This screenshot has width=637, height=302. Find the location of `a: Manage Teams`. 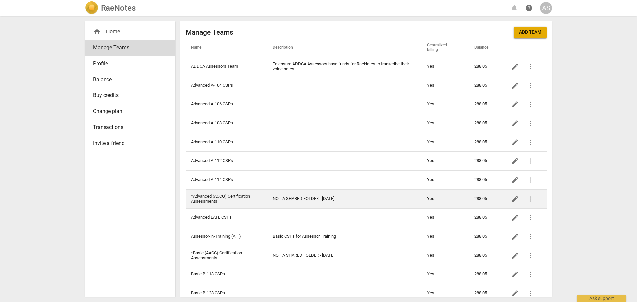

a: Manage Teams is located at coordinates (130, 48).